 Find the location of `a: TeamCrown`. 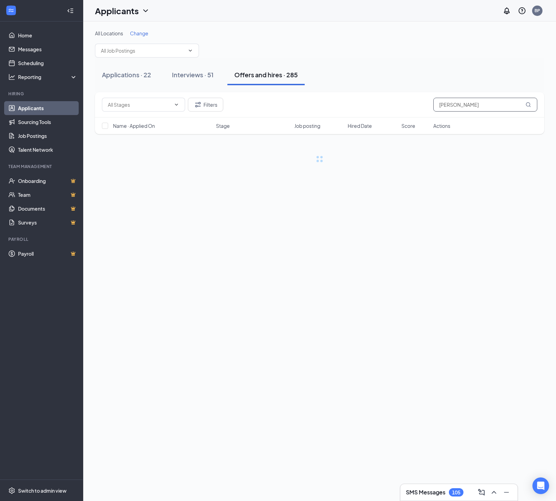

a: TeamCrown is located at coordinates (48, 195).